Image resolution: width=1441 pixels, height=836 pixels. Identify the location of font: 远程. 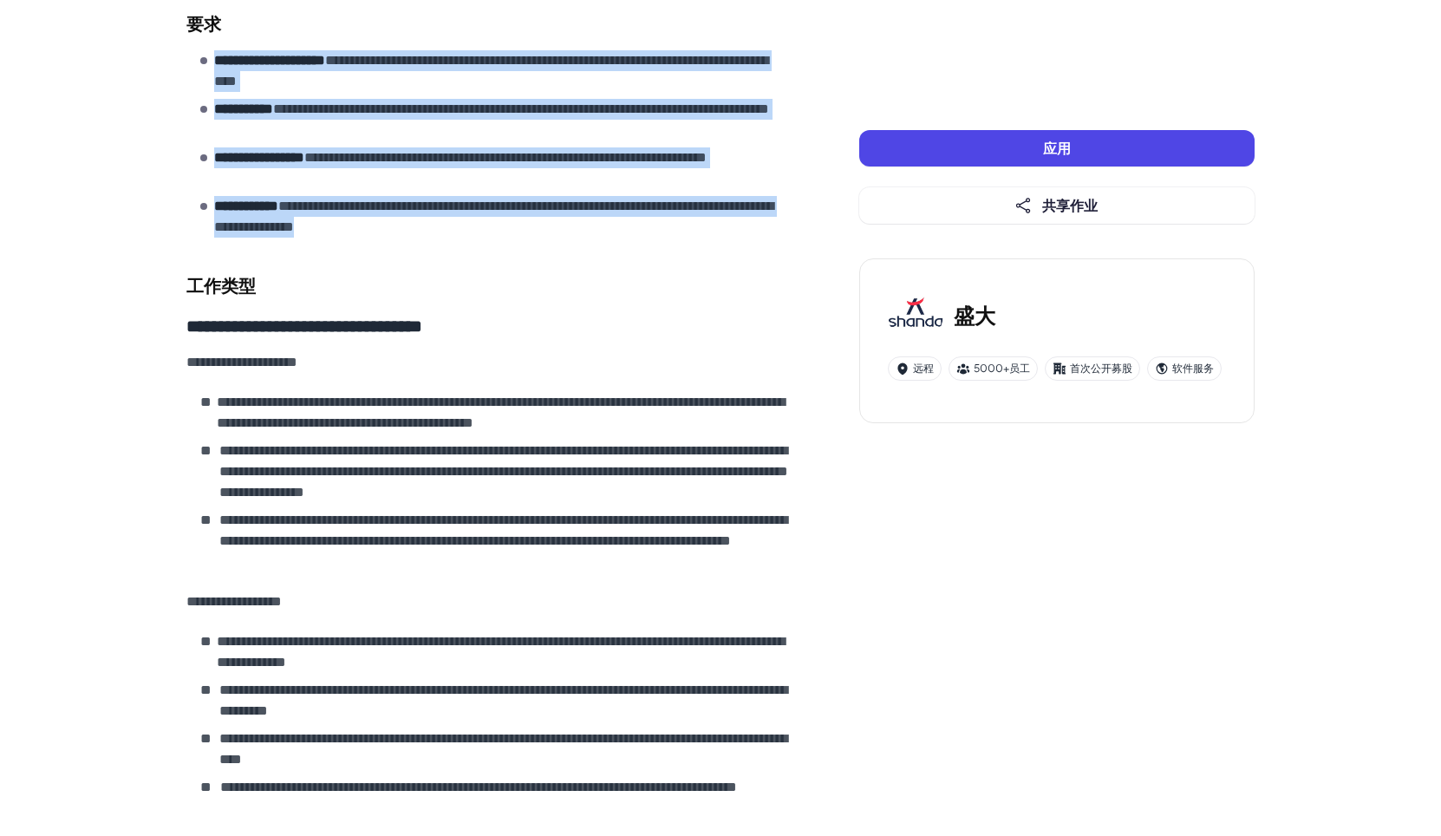
(923, 368).